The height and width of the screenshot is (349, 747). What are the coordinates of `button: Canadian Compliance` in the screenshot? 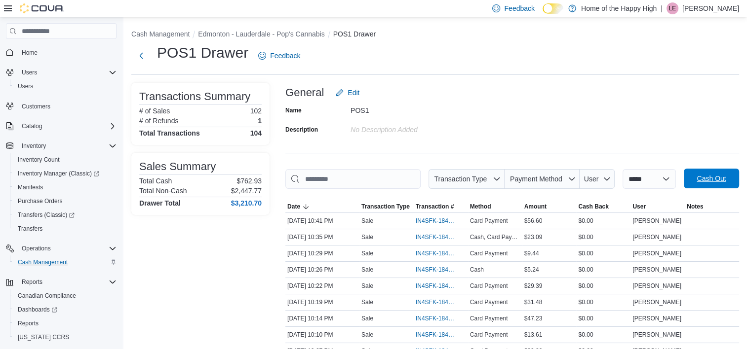 It's located at (65, 296).